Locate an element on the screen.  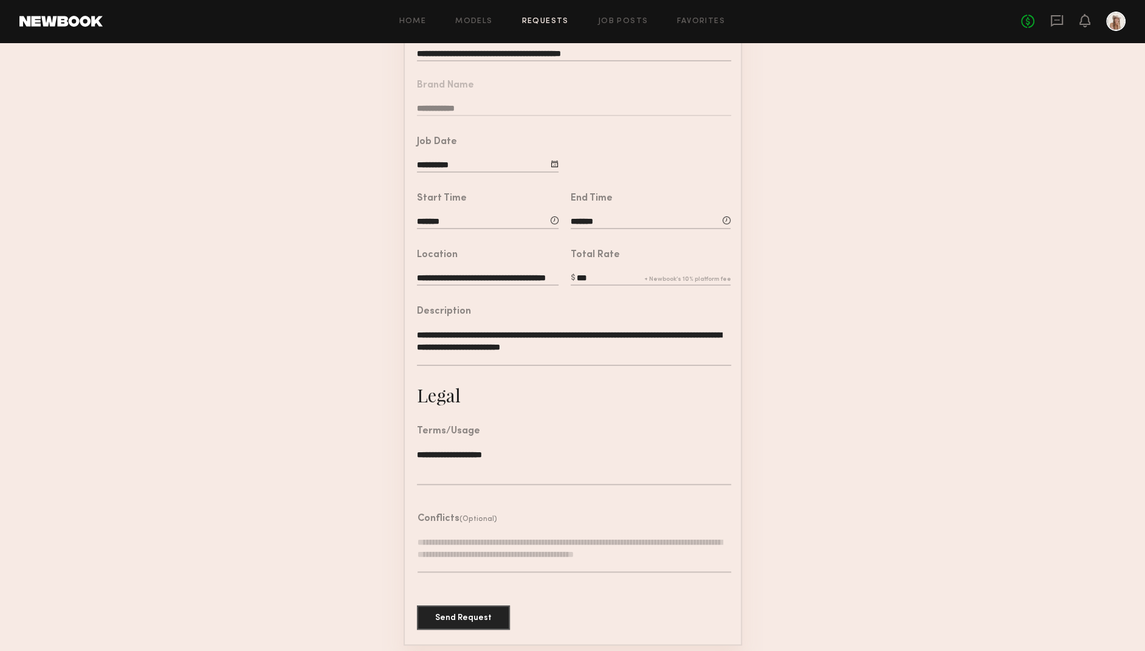
a: Job Posts is located at coordinates (623, 21).